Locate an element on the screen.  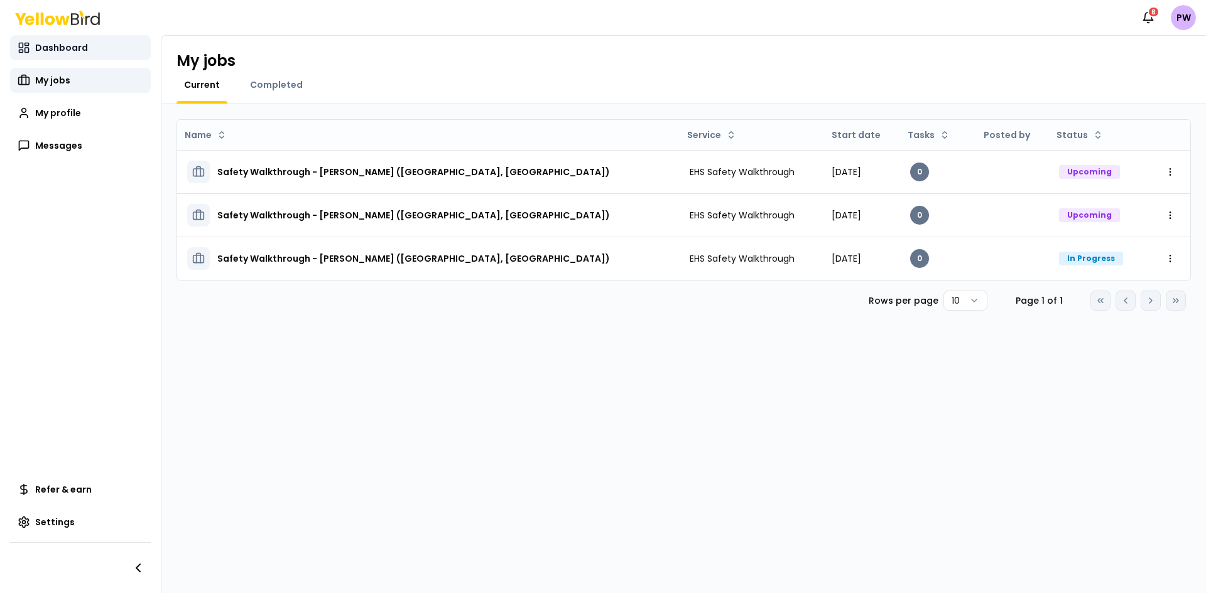
span: Refer & earn is located at coordinates (63, 490).